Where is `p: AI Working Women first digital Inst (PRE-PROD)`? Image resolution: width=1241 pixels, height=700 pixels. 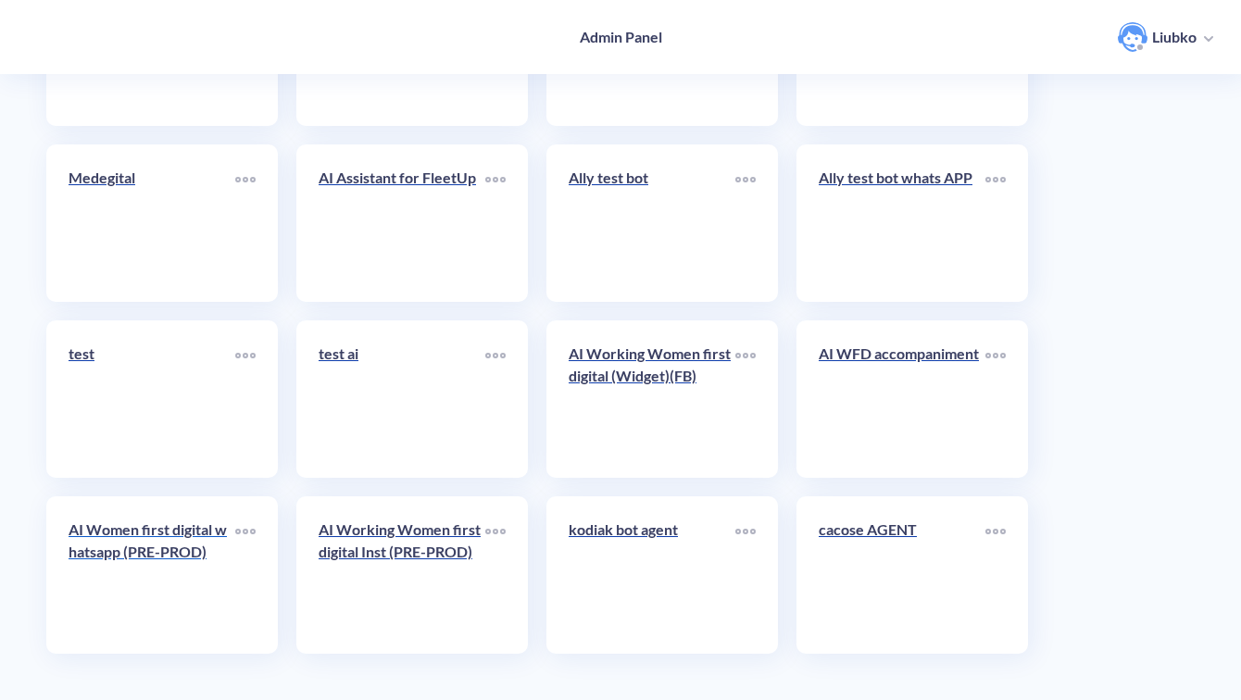
p: AI Working Women first digital Inst (PRE-PROD) is located at coordinates (402, 541).